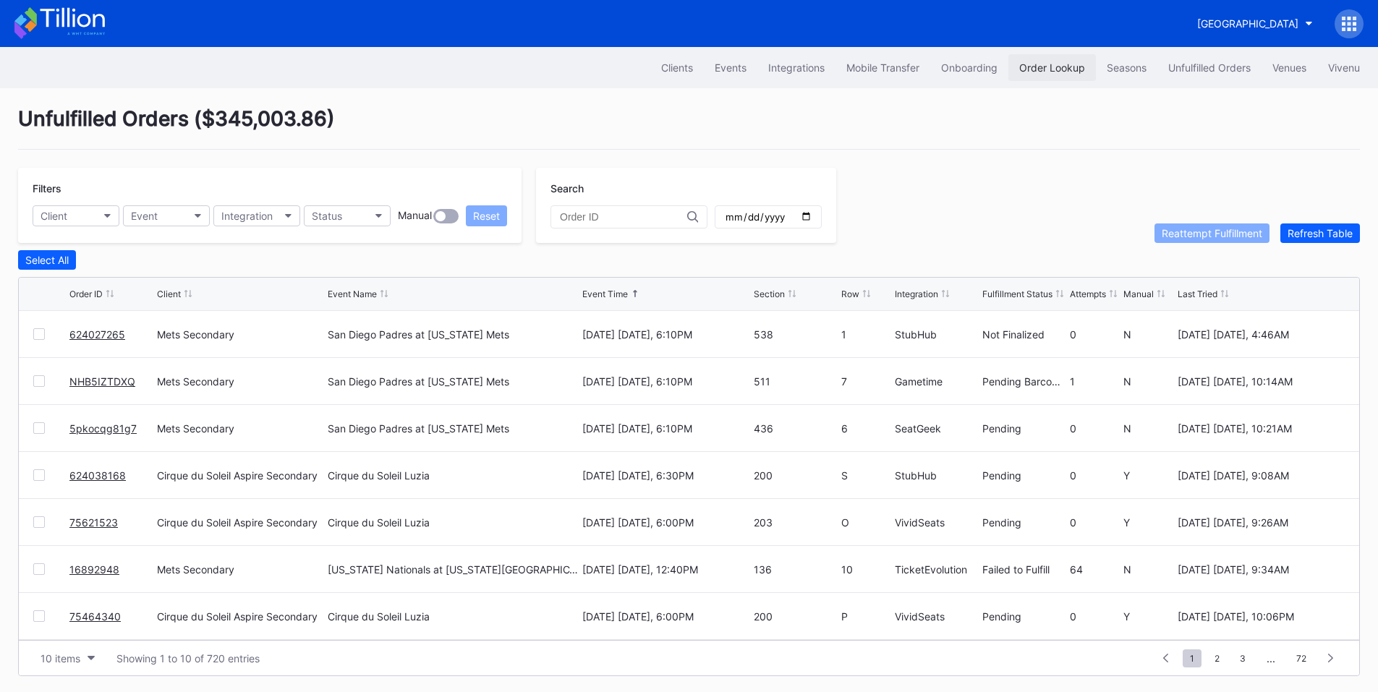  I want to click on div: Unfulfilled Orders, so click(1210, 67).